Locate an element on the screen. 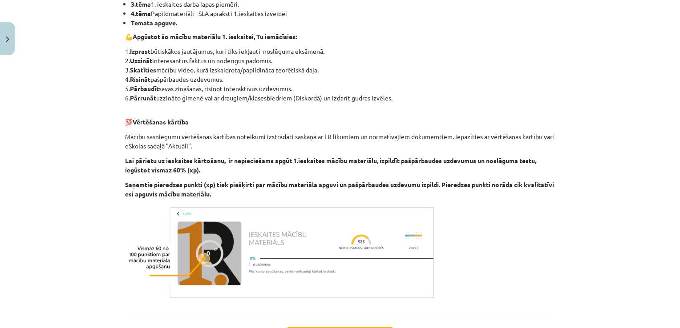 This screenshot has width=680, height=328. b: Pārbaudīt is located at coordinates (144, 89).